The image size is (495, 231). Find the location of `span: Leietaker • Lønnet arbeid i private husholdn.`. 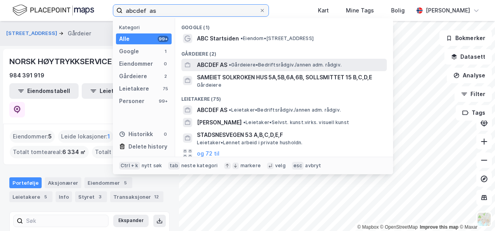

span: Leietaker • Lønnet arbeid i private husholdn. is located at coordinates (250, 143).